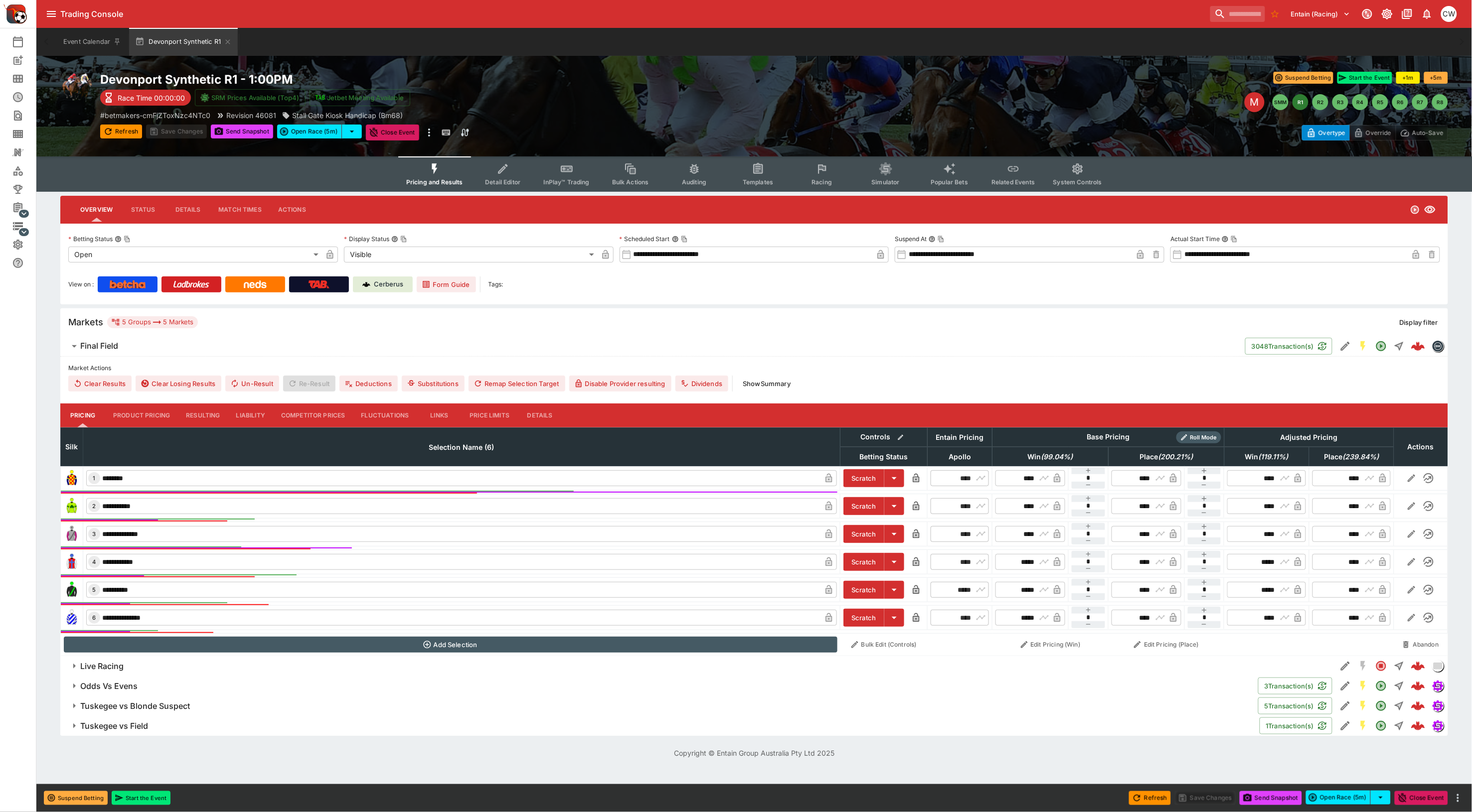 The width and height of the screenshot is (1472, 812). I want to click on button: Close Event, so click(1421, 798).